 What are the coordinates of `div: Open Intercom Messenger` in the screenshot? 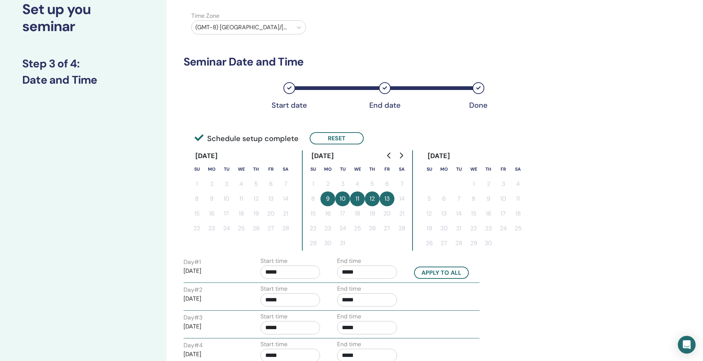 It's located at (687, 344).